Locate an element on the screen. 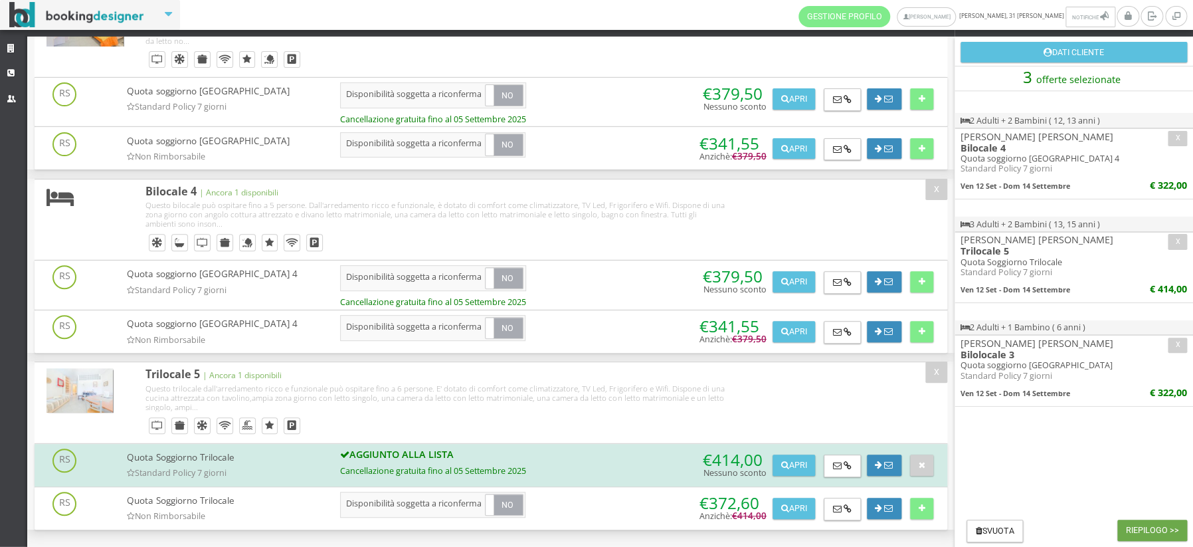 This screenshot has width=1193, height=547. h5: Quota Soggiorno Trilocale is located at coordinates (1073, 262).